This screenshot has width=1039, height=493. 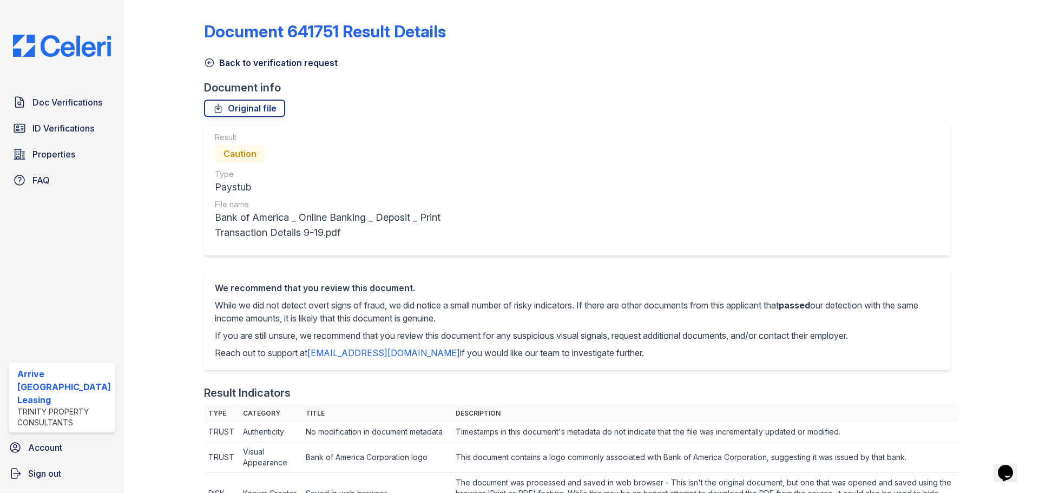 What do you see at coordinates (62, 45) in the screenshot?
I see `img: CE_Logo_Blue-a8612792a0a2168367f1c8372b55b34899dd931a85d93a1a3d3e32e68fde9ad4.png` at bounding box center [62, 45].